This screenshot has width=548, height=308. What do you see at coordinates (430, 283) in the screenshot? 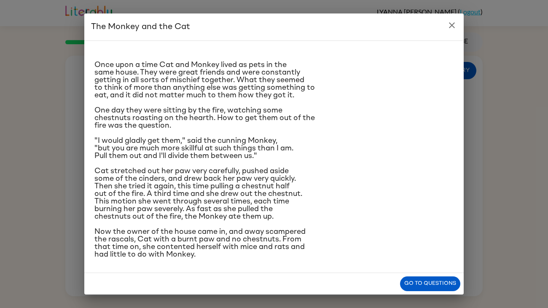
I see `button: Go to questions` at bounding box center [430, 283].